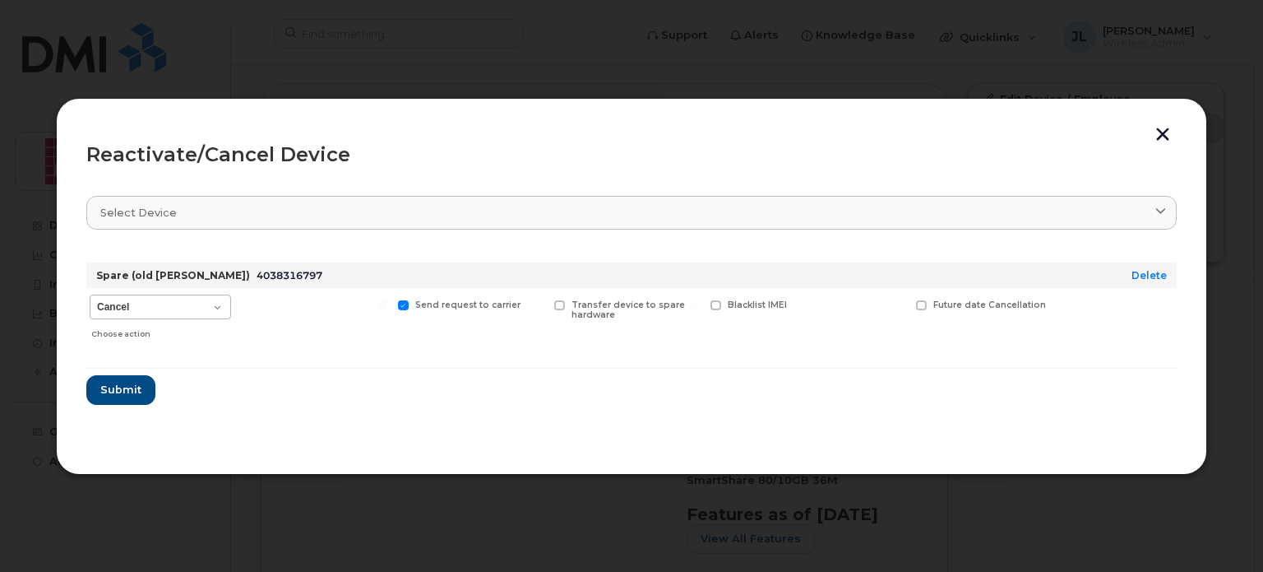 This screenshot has height=572, width=1263. What do you see at coordinates (628, 310) in the screenshot?
I see `span: Transfer device to spare hardware` at bounding box center [628, 310].